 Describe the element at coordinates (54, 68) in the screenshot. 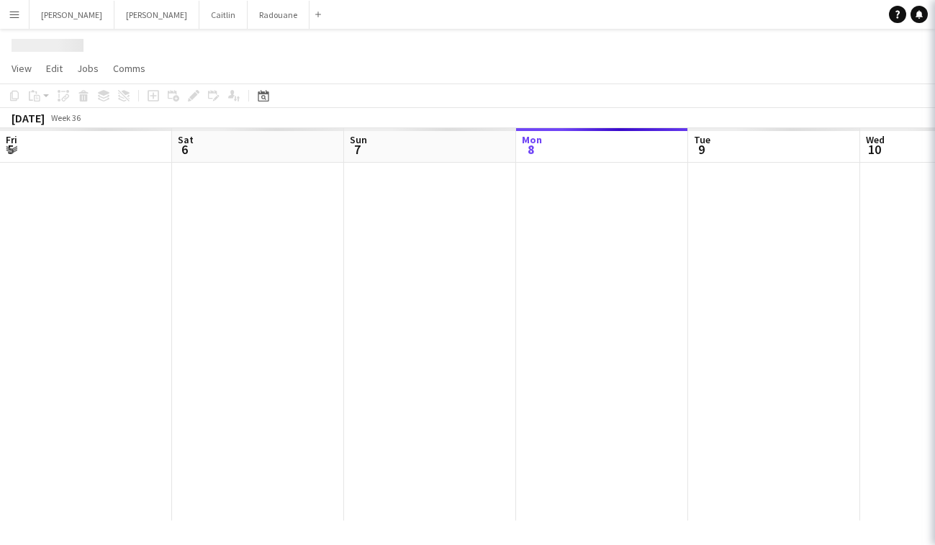

I see `a: Edit` at that location.